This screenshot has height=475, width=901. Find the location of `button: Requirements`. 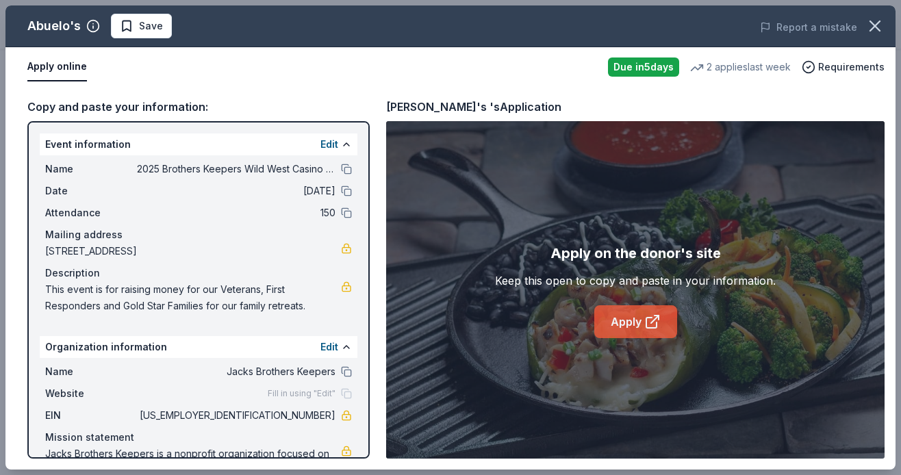

button: Requirements is located at coordinates (843, 67).